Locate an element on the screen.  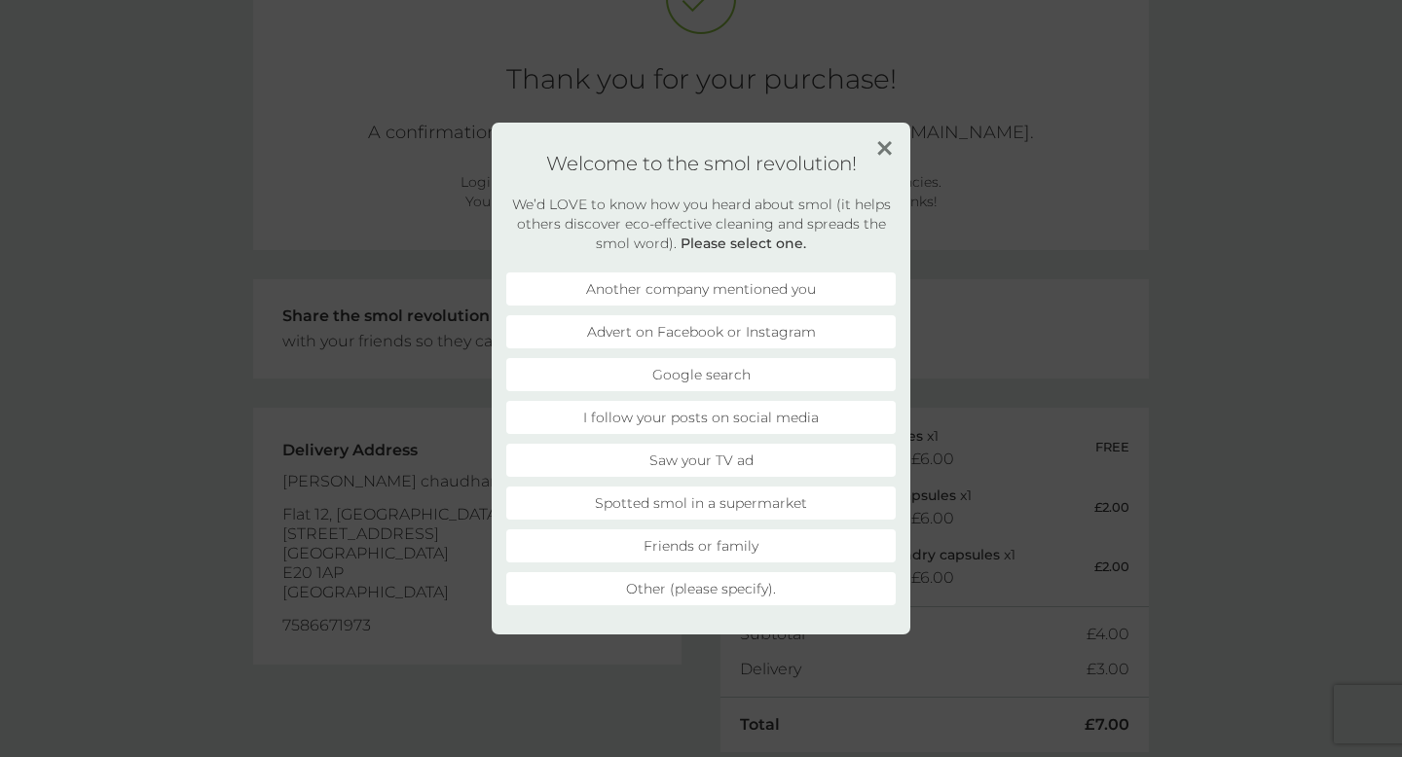
li: Saw your TV ad is located at coordinates (701, 460).